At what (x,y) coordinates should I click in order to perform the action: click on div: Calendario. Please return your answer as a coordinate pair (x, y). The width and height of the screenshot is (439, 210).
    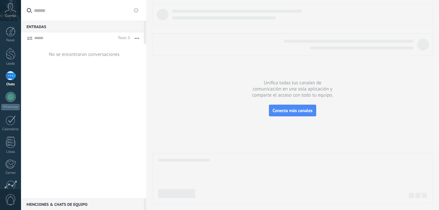
    Looking at the image, I should click on (11, 129).